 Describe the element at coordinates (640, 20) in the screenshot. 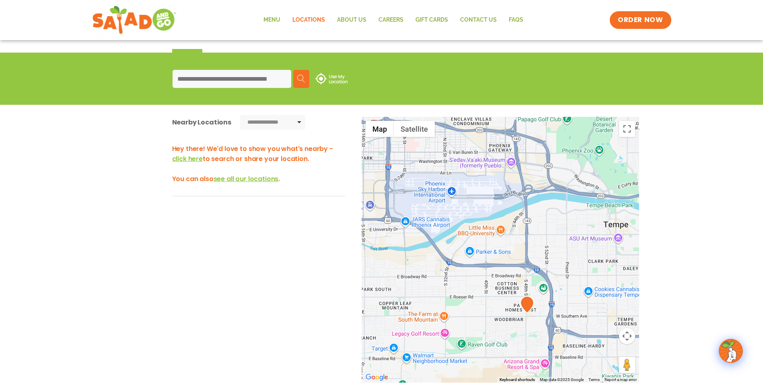

I see `span: ORDER NOW` at that location.